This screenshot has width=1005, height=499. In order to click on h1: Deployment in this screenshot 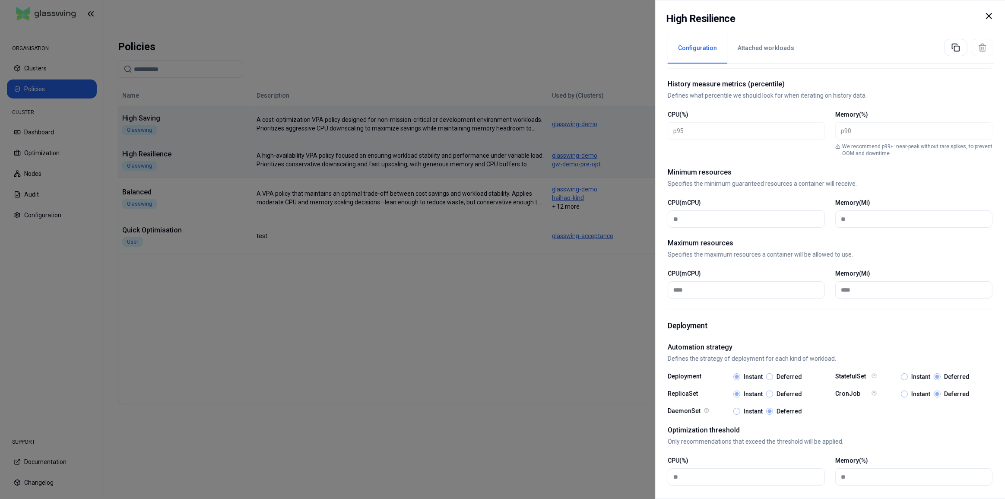, I will do `click(830, 326)`.